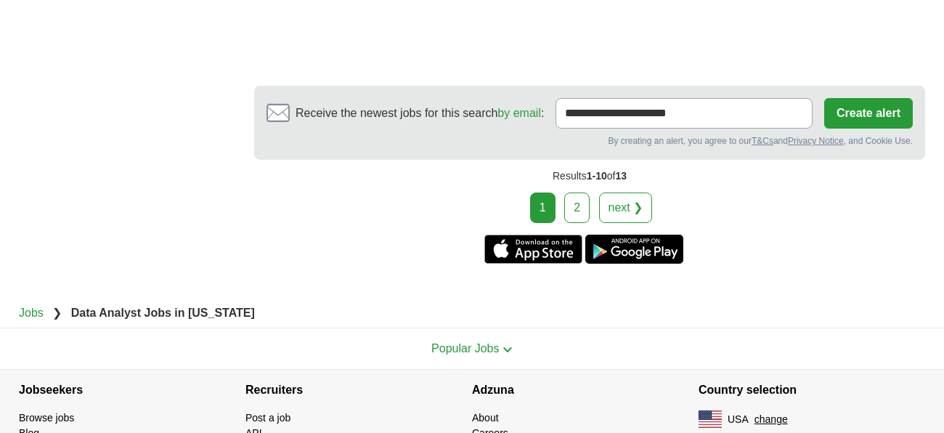 The image size is (944, 433). What do you see at coordinates (626, 208) in the screenshot?
I see `a: next ❯` at bounding box center [626, 208].